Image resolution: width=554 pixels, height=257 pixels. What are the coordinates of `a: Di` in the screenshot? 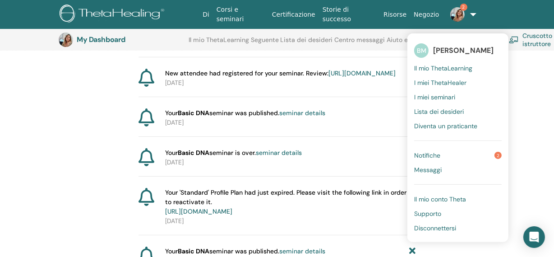 It's located at (206, 14).